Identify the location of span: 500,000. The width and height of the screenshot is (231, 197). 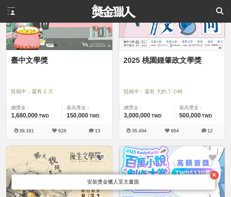
(190, 115).